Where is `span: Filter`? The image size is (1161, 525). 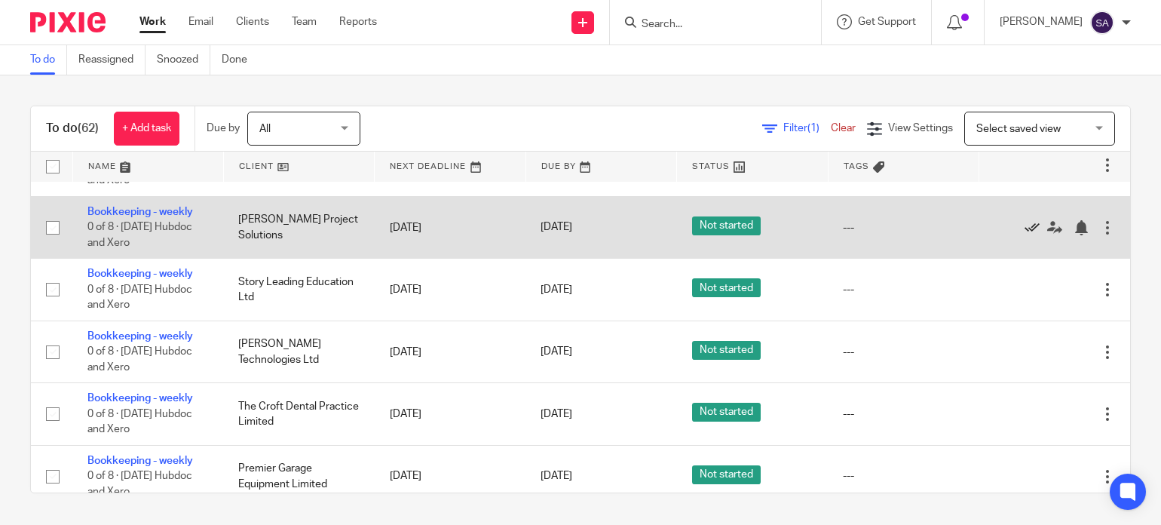 span: Filter is located at coordinates (807, 128).